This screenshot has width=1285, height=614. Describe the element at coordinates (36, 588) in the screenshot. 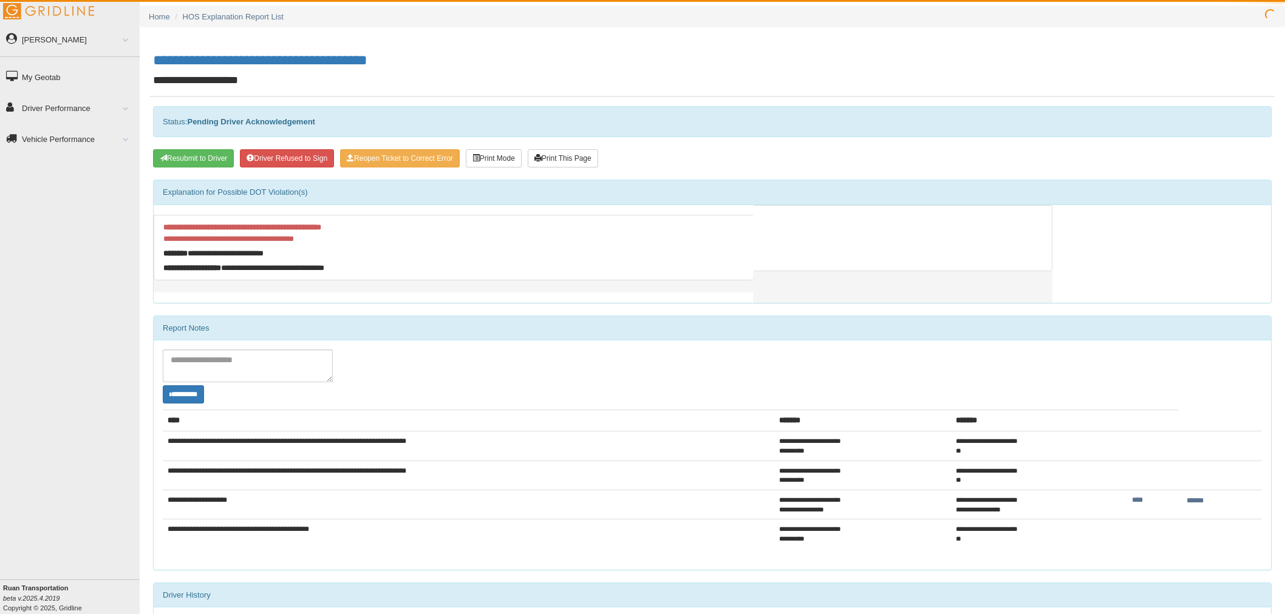

I see `b: Ruan Transportation` at that location.